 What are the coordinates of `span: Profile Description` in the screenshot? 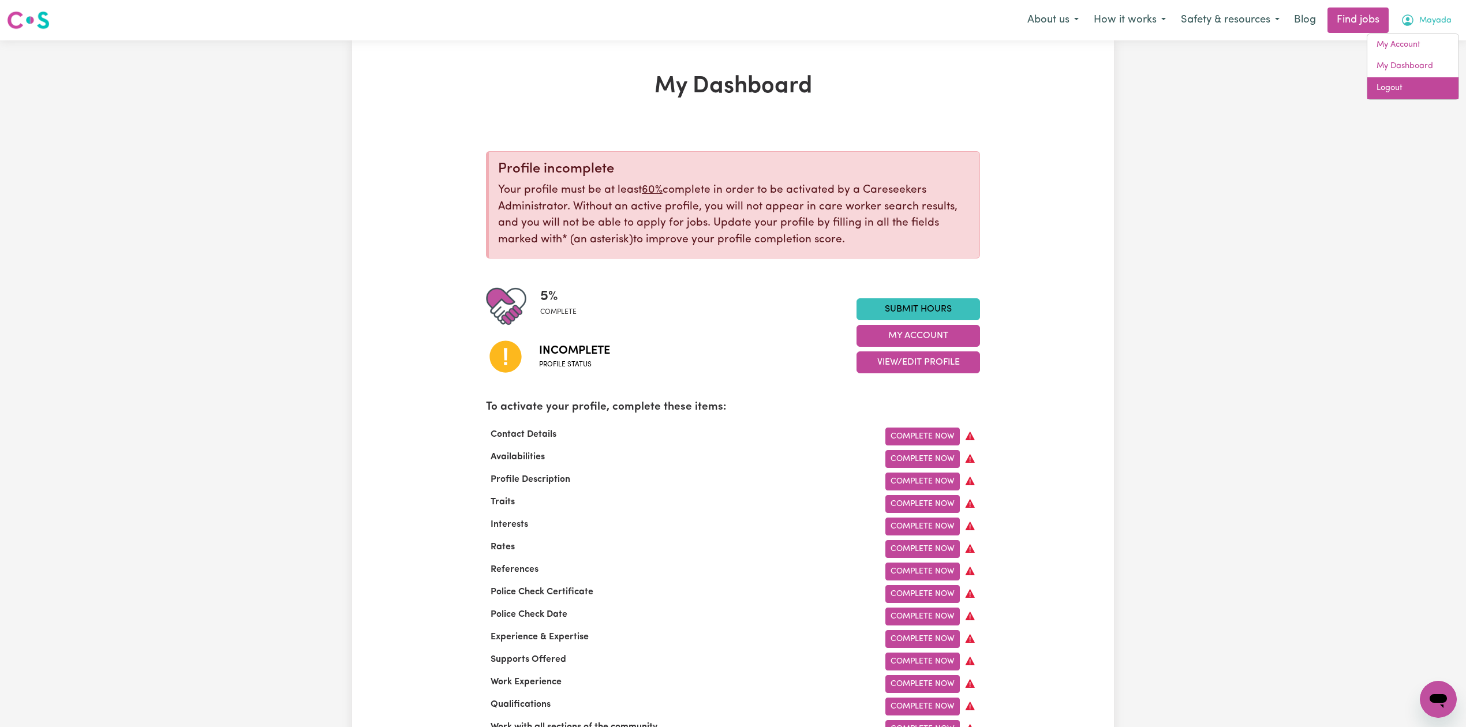 It's located at (530, 480).